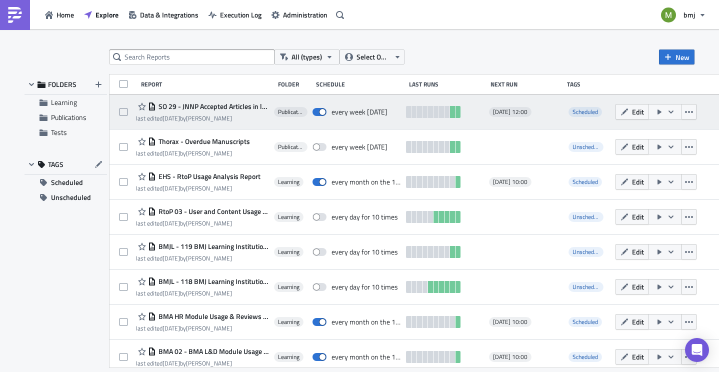 The height and width of the screenshot is (372, 719). What do you see at coordinates (15, 15) in the screenshot?
I see `img: PushMetrics` at bounding box center [15, 15].